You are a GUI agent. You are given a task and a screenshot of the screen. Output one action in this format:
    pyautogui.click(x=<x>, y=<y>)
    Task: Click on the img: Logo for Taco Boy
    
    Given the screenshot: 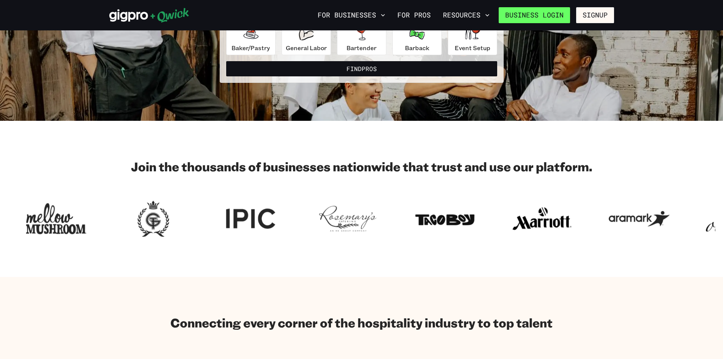 What is the action you would take?
    pyautogui.click(x=445, y=219)
    